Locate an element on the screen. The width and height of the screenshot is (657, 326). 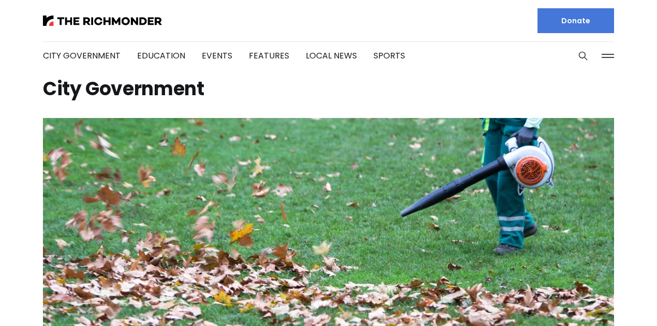
h1: City Government is located at coordinates (328, 89).